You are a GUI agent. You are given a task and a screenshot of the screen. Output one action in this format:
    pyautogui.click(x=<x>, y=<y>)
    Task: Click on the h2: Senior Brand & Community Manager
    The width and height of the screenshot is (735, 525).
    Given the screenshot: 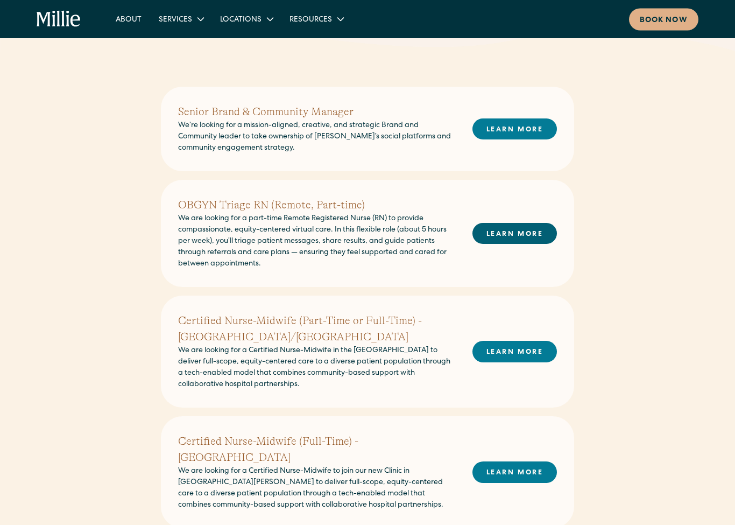 What is the action you would take?
    pyautogui.click(x=316, y=112)
    